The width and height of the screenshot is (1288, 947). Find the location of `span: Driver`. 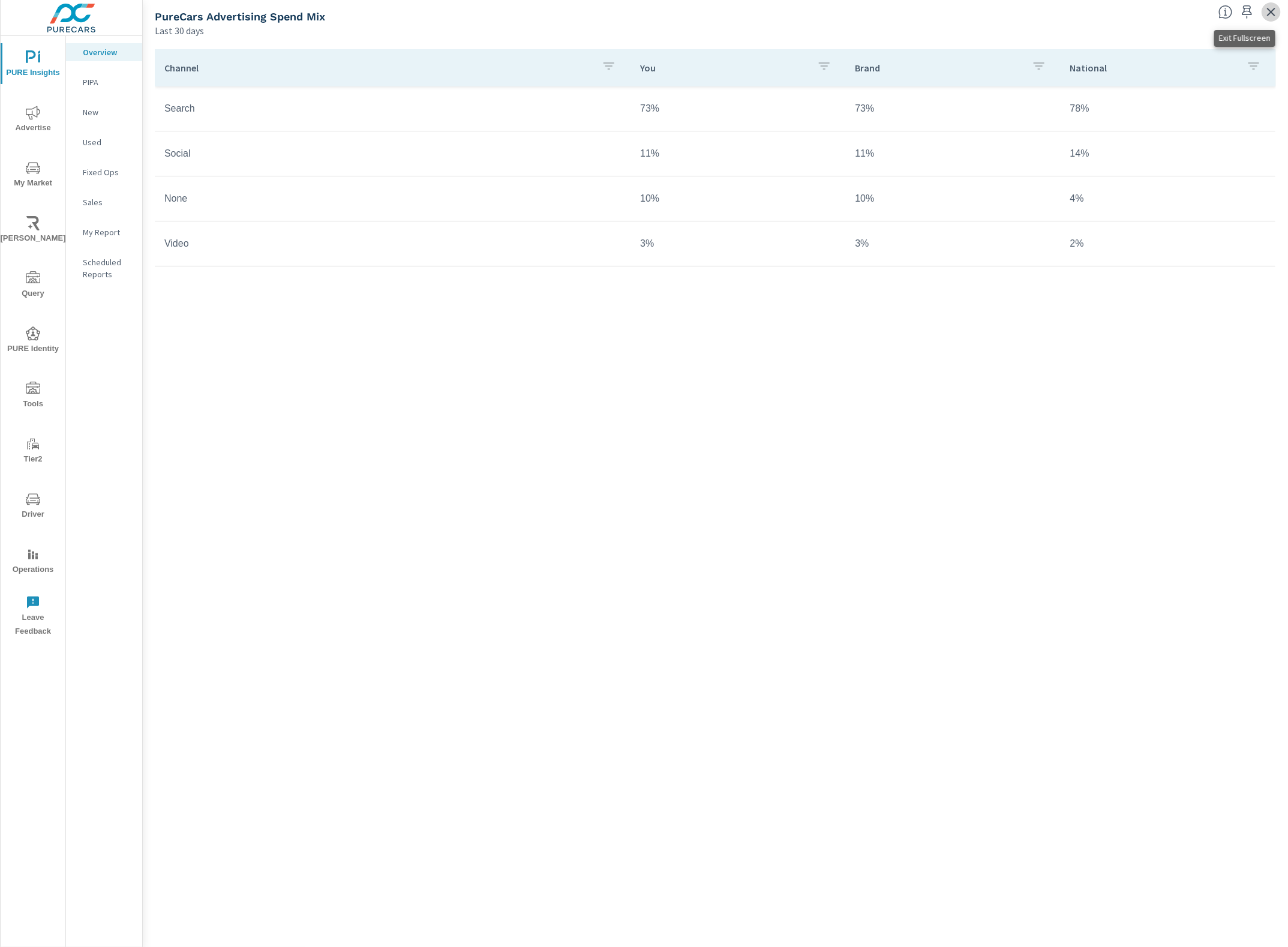

span: Driver is located at coordinates (33, 506).